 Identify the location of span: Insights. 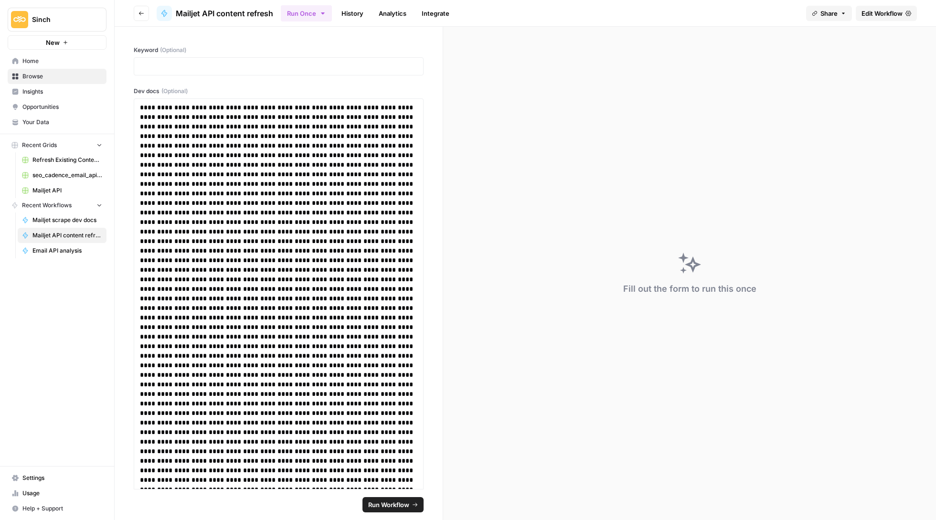
(62, 92).